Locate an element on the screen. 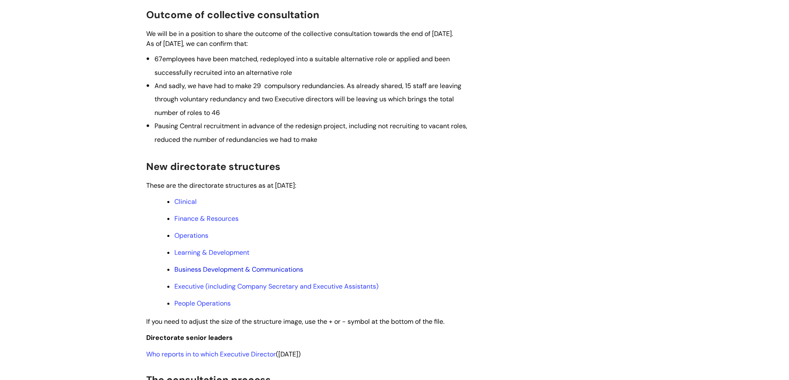 The image size is (789, 380). a: Finance & Resources is located at coordinates (206, 219).